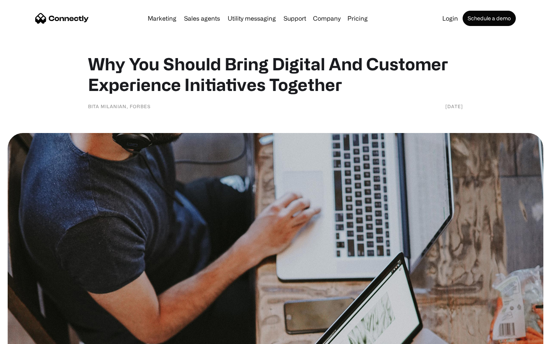  What do you see at coordinates (162, 18) in the screenshot?
I see `a: Marketing` at bounding box center [162, 18].